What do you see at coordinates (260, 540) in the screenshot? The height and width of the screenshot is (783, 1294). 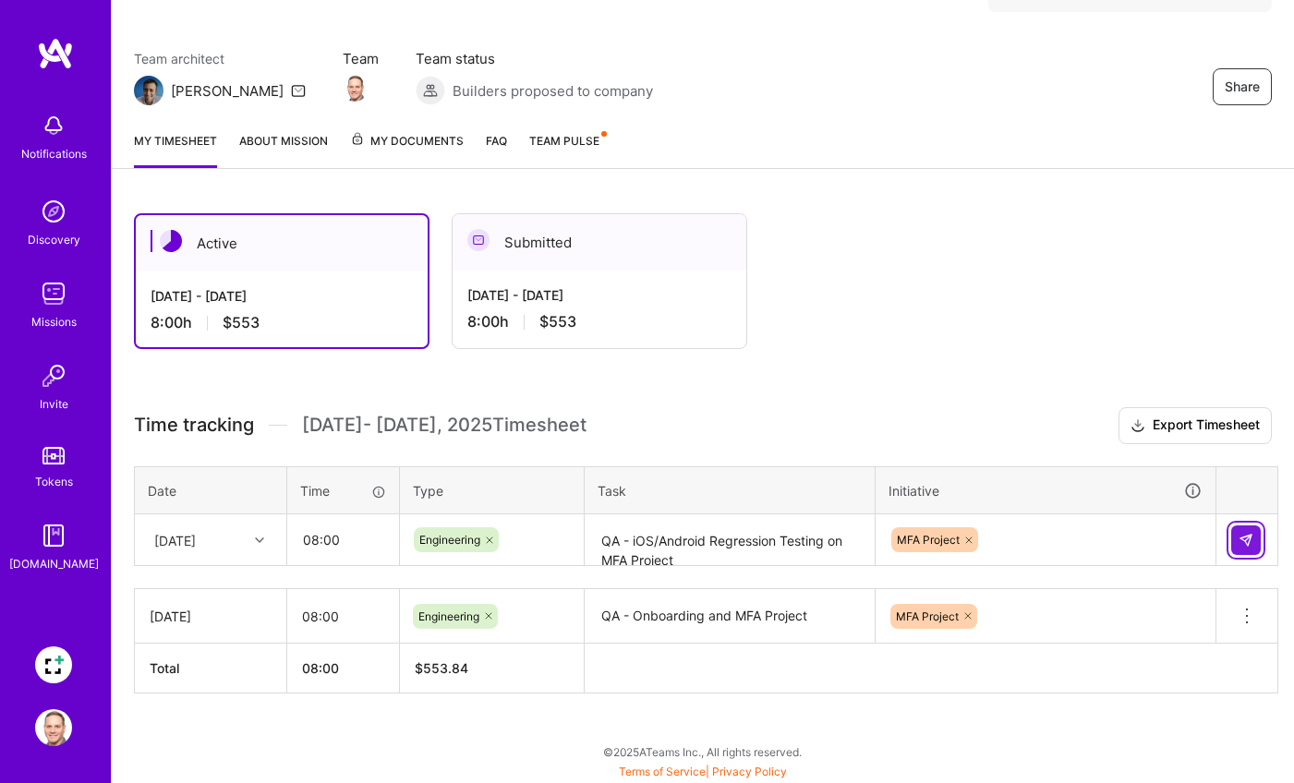 I see `i: icon Chevron` at bounding box center [260, 540].